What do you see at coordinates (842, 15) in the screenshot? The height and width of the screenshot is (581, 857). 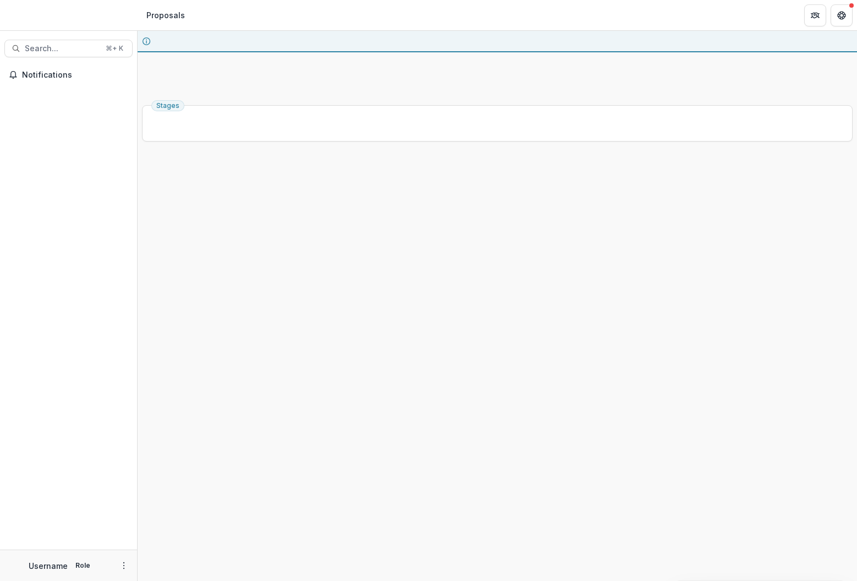 I see `button: Get Help` at bounding box center [842, 15].